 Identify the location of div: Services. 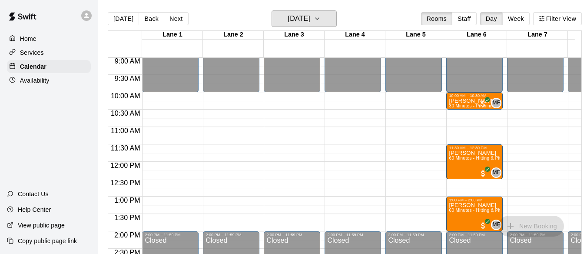
(49, 53).